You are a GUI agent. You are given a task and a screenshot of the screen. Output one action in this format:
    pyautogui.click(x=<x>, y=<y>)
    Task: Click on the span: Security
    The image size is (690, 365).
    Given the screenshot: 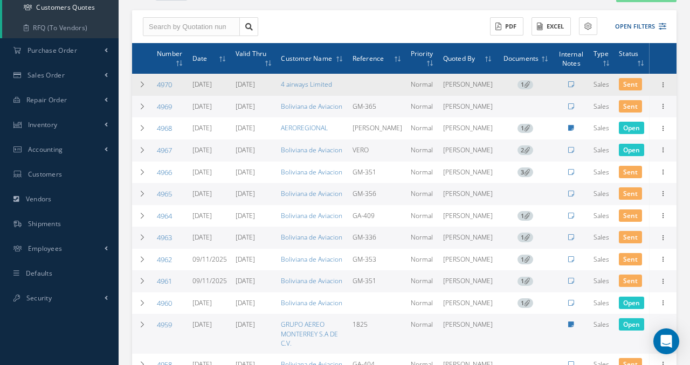 What is the action you would take?
    pyautogui.click(x=39, y=298)
    